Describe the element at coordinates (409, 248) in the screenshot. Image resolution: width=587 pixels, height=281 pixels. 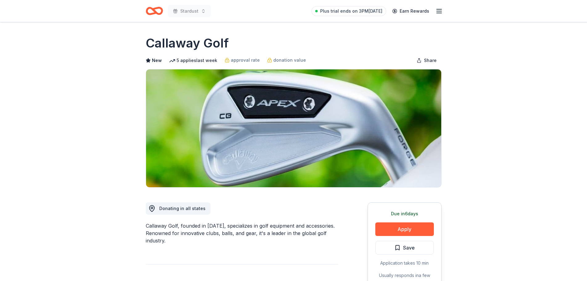
I see `span: Save` at that location.